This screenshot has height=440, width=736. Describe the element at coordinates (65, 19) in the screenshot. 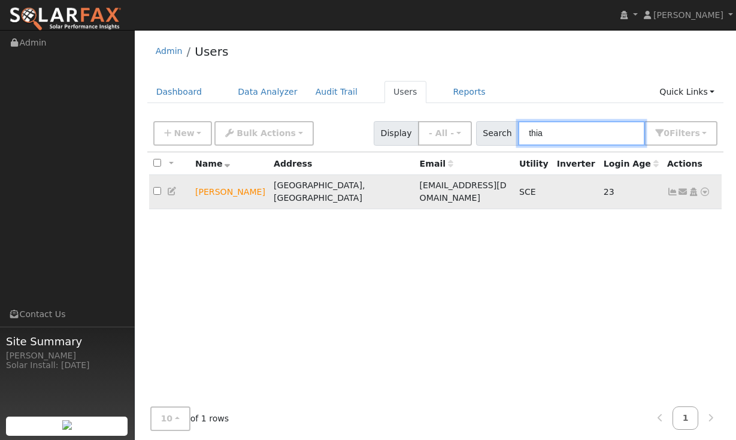

I see `img: SolarFax` at that location.